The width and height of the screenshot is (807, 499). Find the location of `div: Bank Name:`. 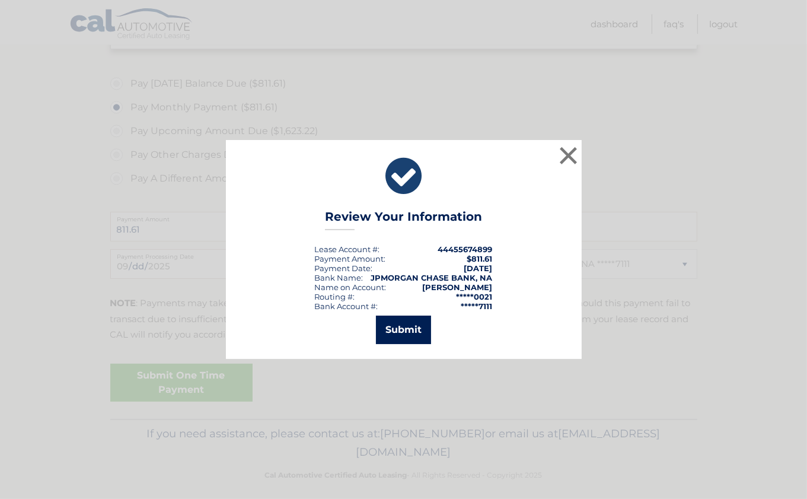

div: Bank Name: is located at coordinates (339, 277).